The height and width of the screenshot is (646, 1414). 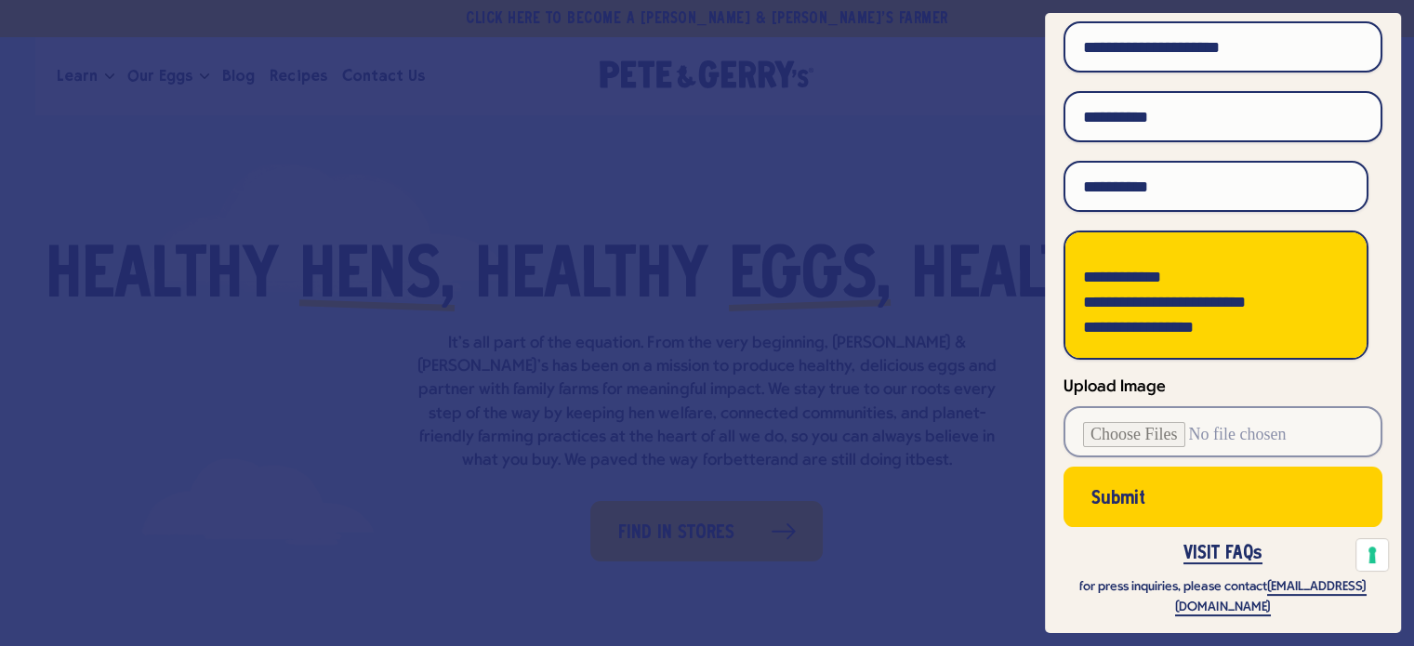 I want to click on button: Your consent preferences for tracking technologies, so click(x=1372, y=555).